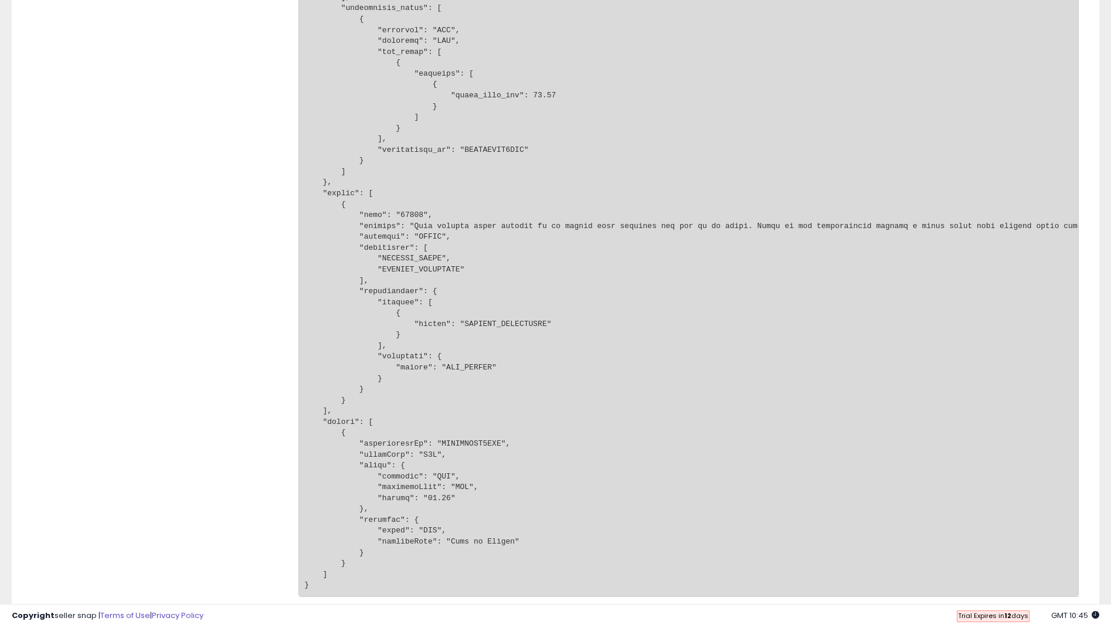 This screenshot has height=628, width=1111. What do you see at coordinates (1008, 616) in the screenshot?
I see `b: 12` at bounding box center [1008, 616].